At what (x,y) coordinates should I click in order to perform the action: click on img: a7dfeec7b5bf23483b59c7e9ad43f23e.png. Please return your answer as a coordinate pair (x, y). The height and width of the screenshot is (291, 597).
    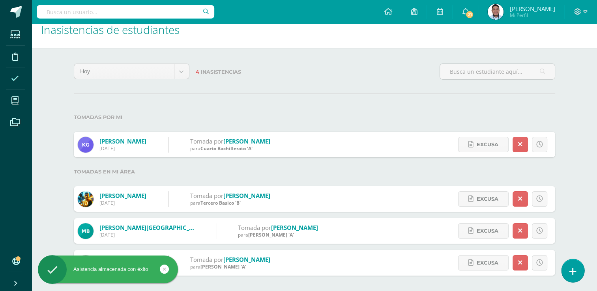
    Looking at the image, I should click on (86, 263).